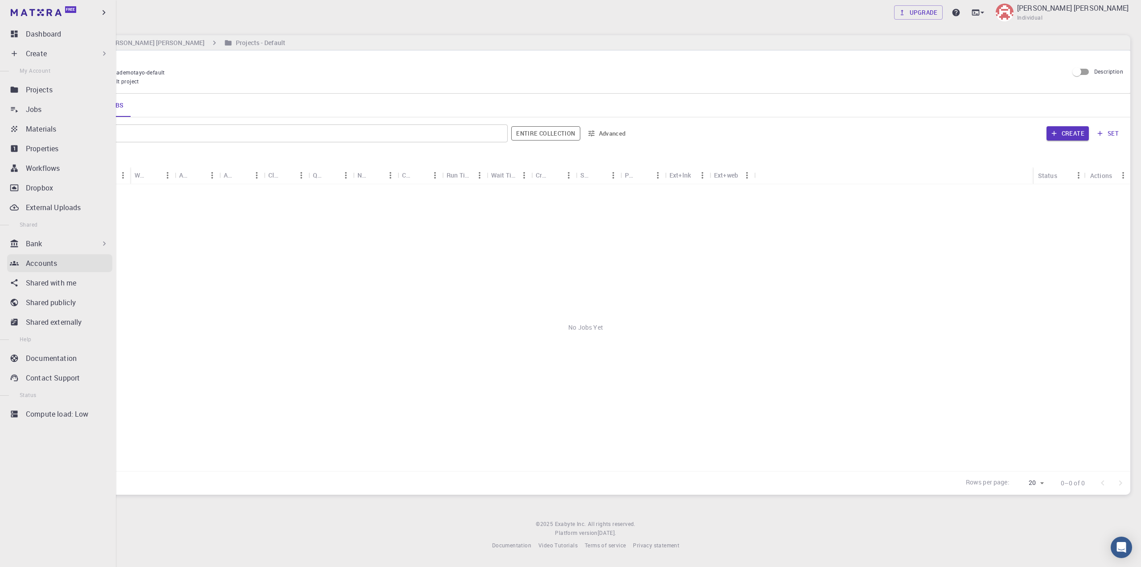 The image size is (1141, 567). Describe the element at coordinates (1030, 482) in the screenshot. I see `div: 20` at that location.